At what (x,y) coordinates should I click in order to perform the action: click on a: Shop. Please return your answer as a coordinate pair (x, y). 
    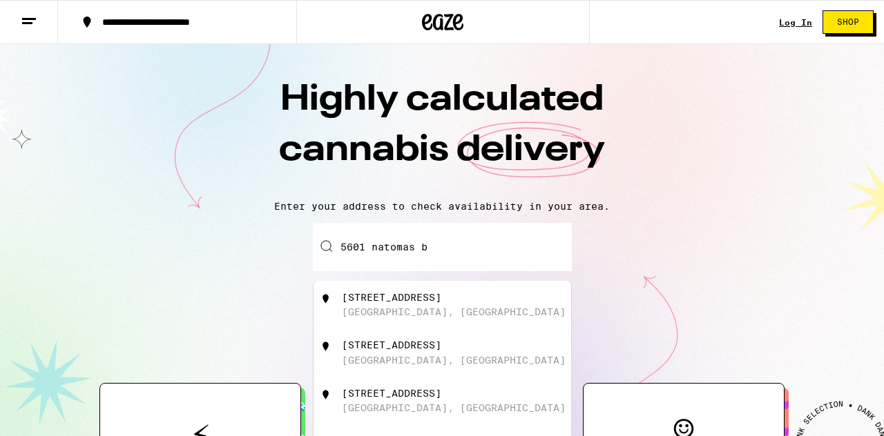
    Looking at the image, I should click on (848, 22).